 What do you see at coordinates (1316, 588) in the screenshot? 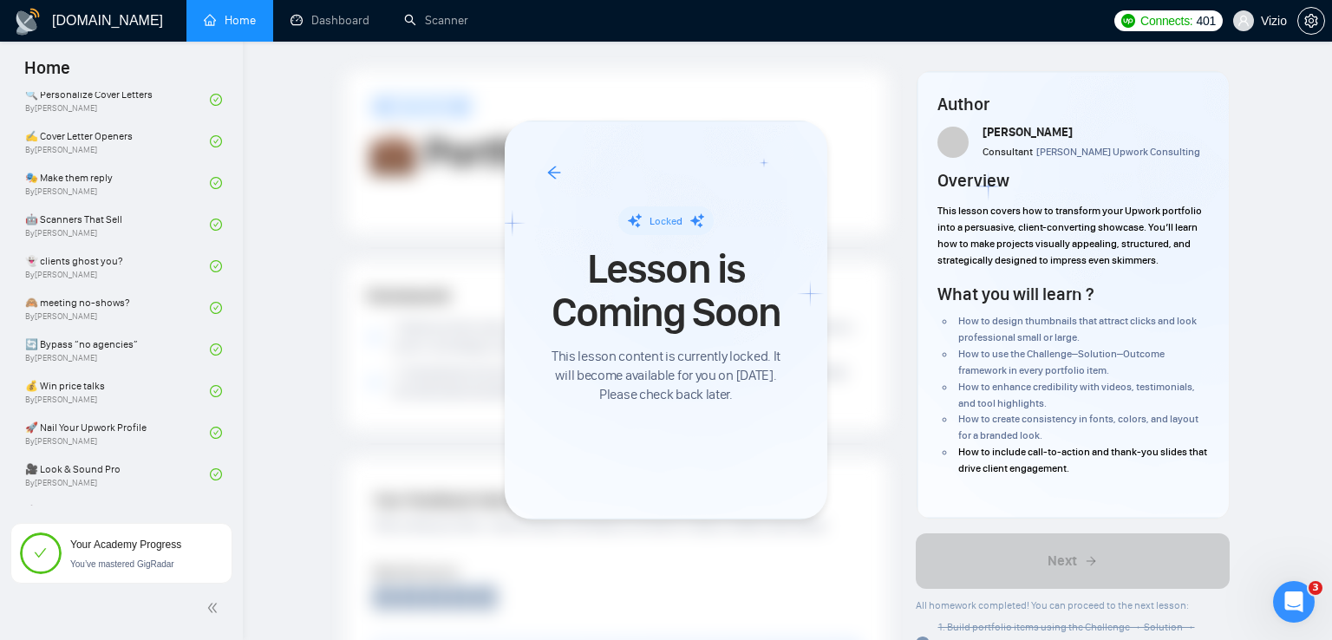
I see `span: 3` at bounding box center [1316, 588].